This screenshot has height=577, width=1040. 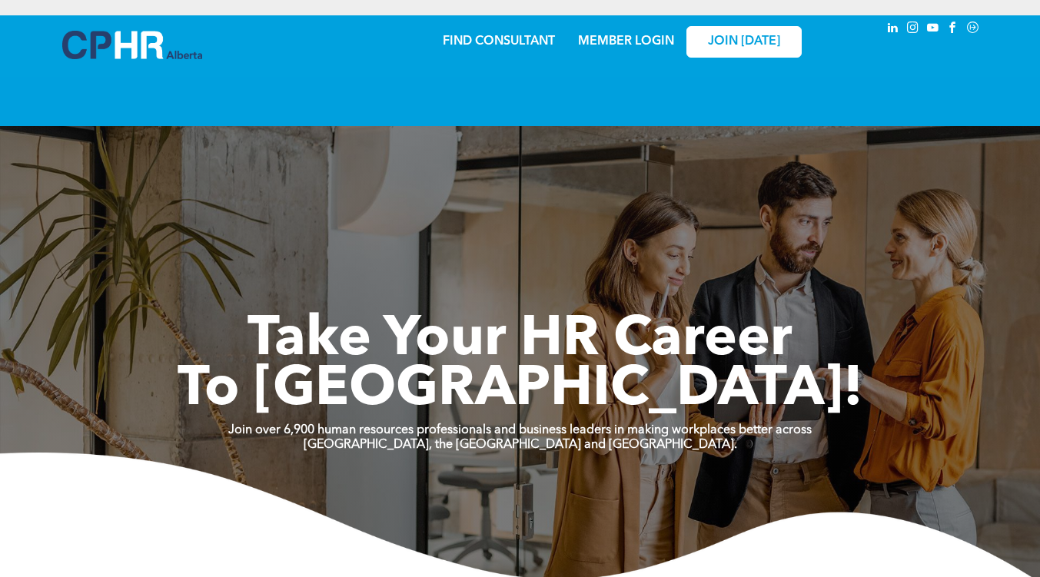 I want to click on a: instagram, so click(x=913, y=29).